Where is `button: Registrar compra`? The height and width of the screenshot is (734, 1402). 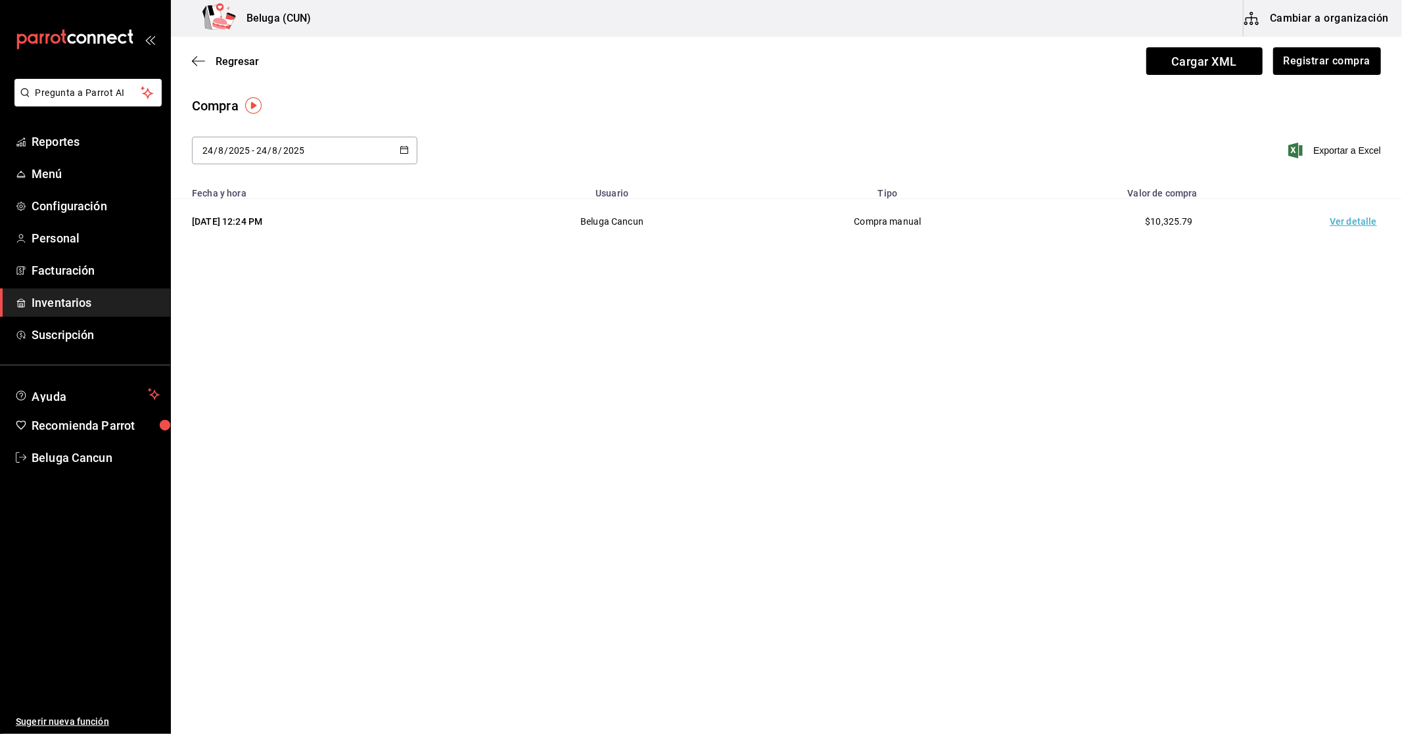 button: Registrar compra is located at coordinates (1327, 61).